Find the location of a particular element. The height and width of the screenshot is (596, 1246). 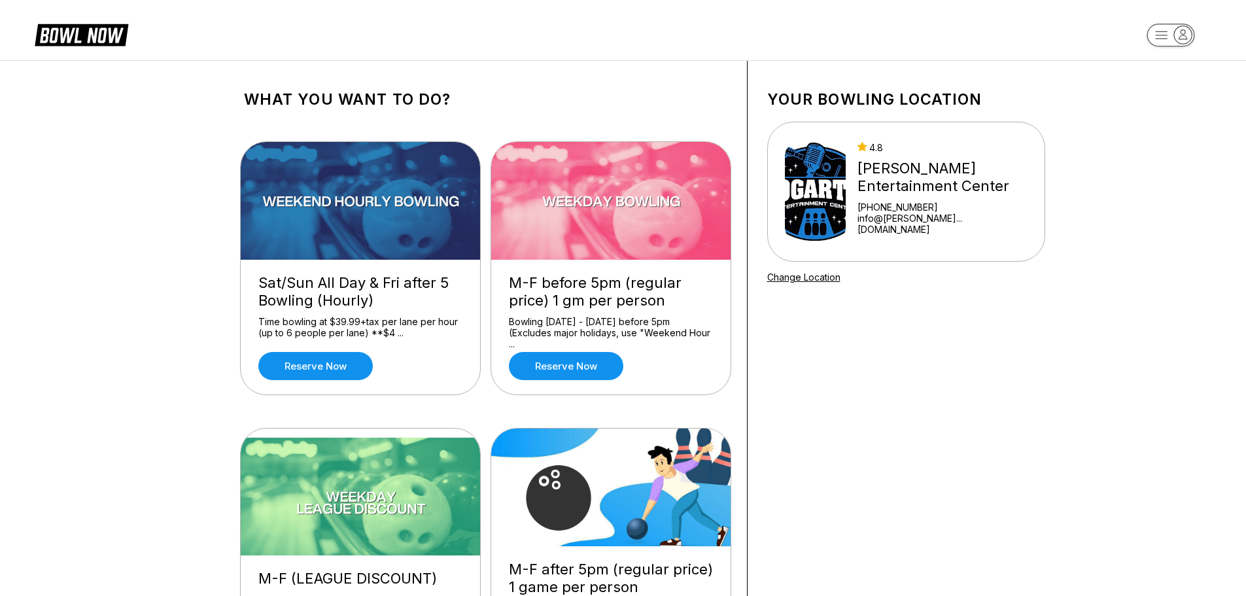

h1: Your bowling location is located at coordinates (906, 99).